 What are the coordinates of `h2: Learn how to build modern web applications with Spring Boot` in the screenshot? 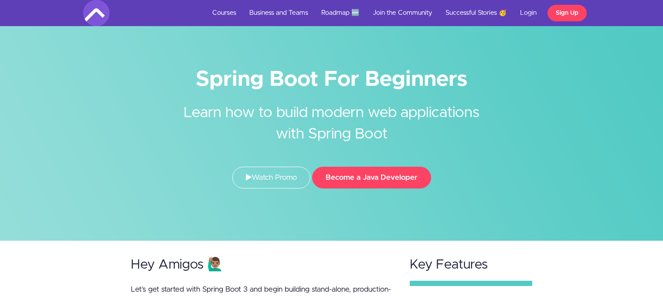 It's located at (332, 117).